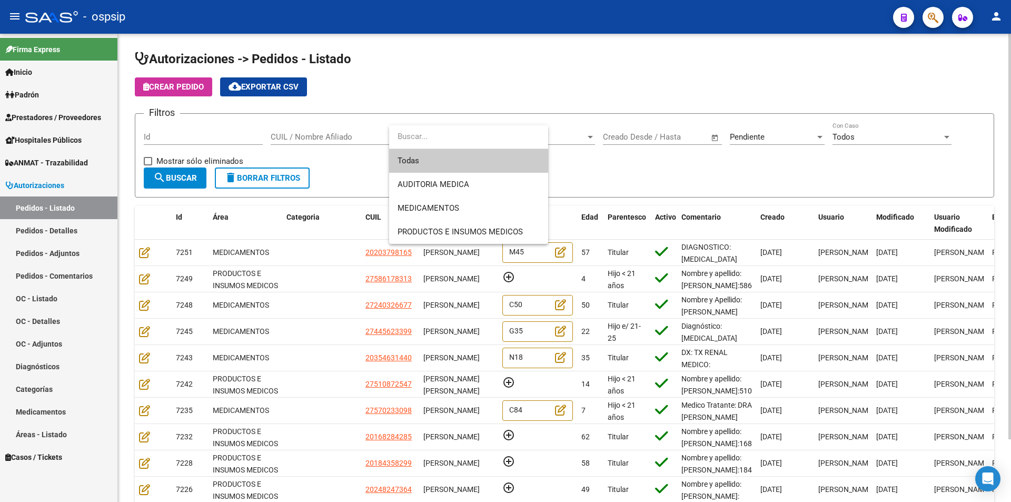 The image size is (1011, 502). Describe the element at coordinates (460, 232) in the screenshot. I see `span: PRODUCTOS E INSUMOS MEDICOS` at that location.